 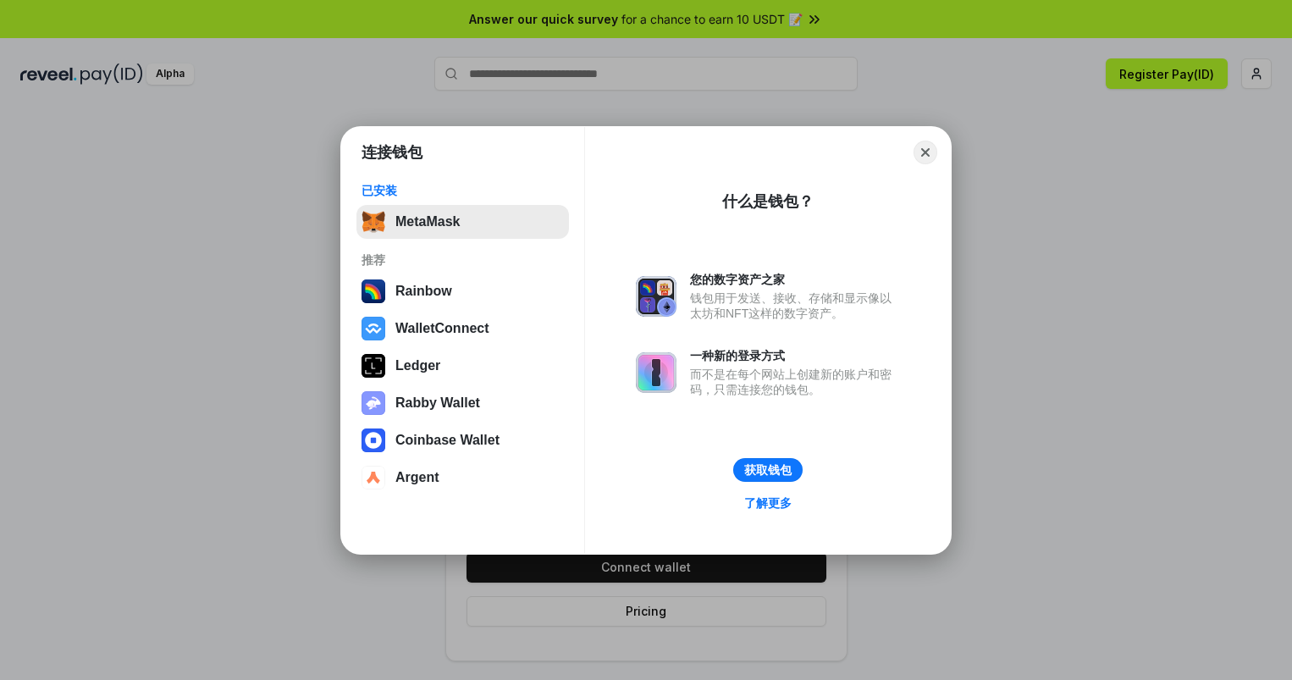 I want to click on div: Rabby Wallet, so click(x=438, y=403).